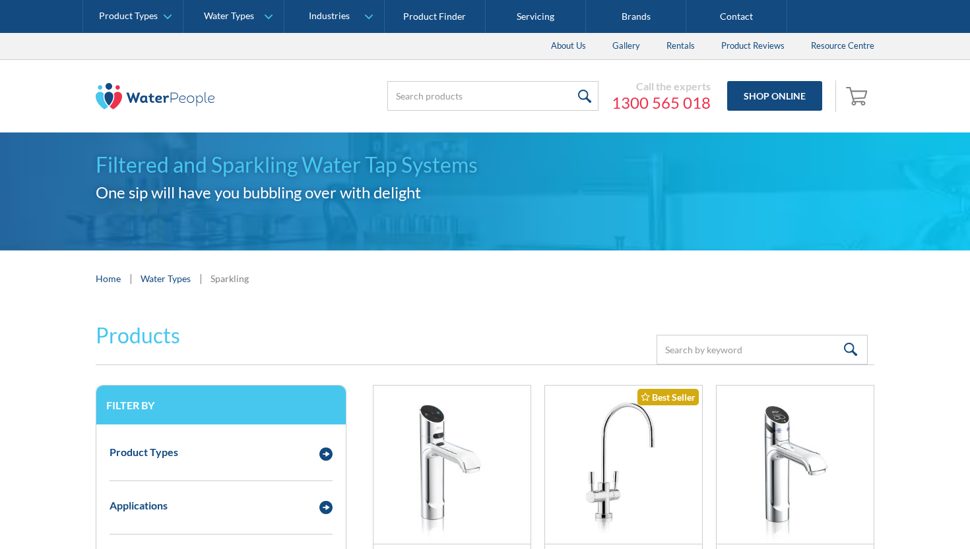  What do you see at coordinates (858, 96) in the screenshot?
I see `img: shopping cart` at bounding box center [858, 96].